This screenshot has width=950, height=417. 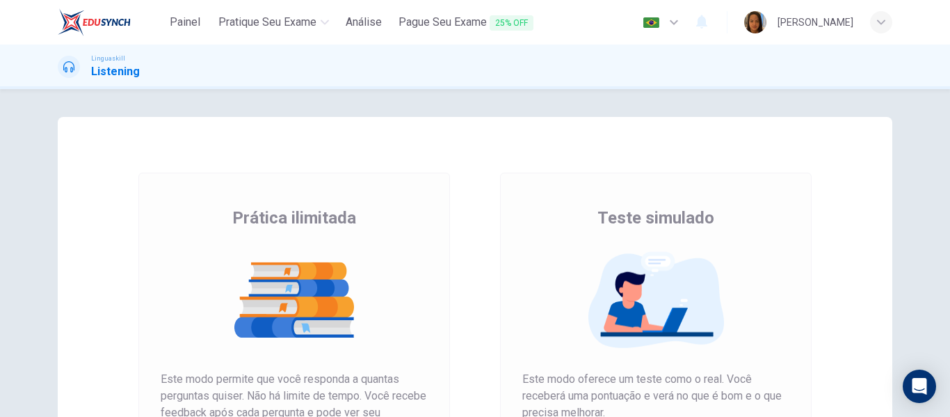 What do you see at coordinates (273, 22) in the screenshot?
I see `button: Pratique seu exame` at bounding box center [273, 22].